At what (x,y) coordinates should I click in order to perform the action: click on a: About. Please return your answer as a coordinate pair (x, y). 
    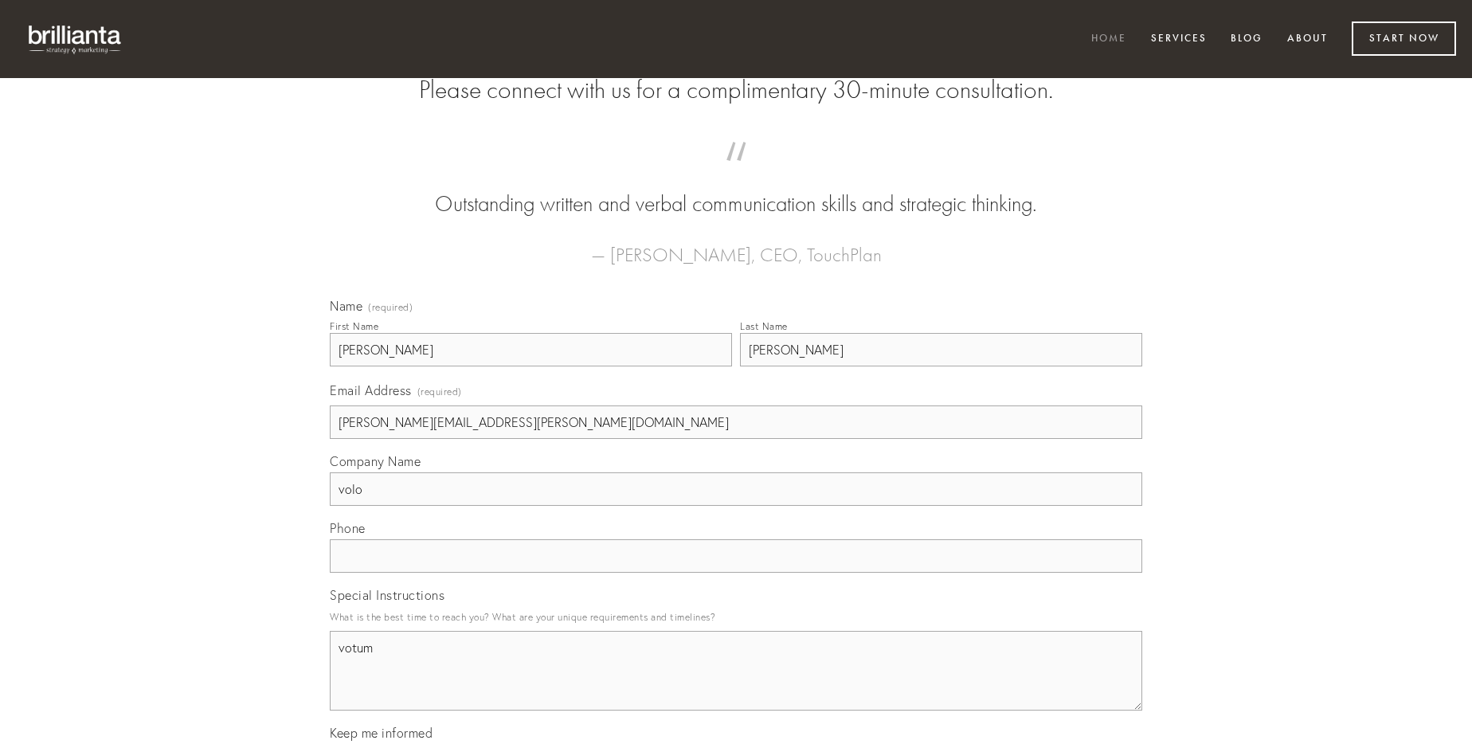
    Looking at the image, I should click on (1307, 39).